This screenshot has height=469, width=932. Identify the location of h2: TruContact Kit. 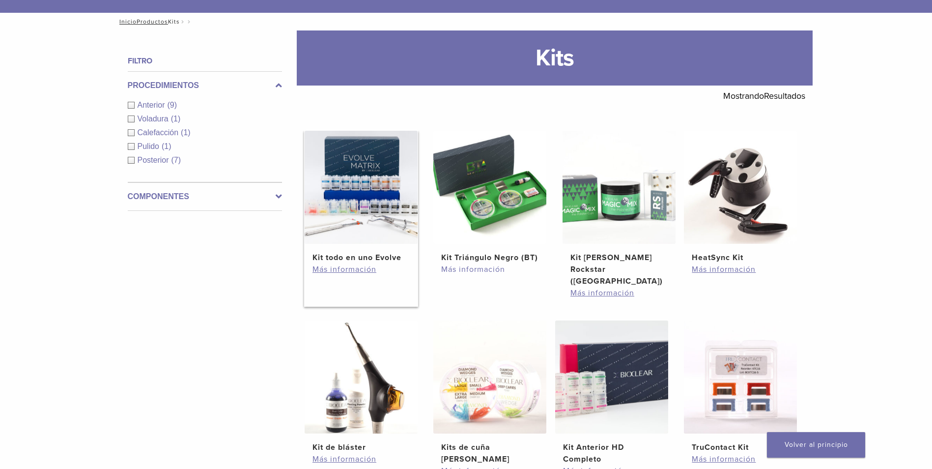
(740, 447).